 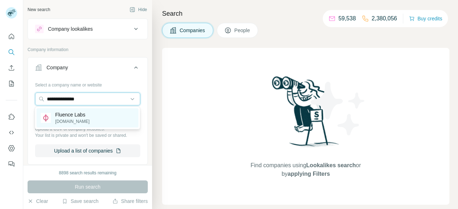 I want to click on div: Company, so click(x=57, y=68).